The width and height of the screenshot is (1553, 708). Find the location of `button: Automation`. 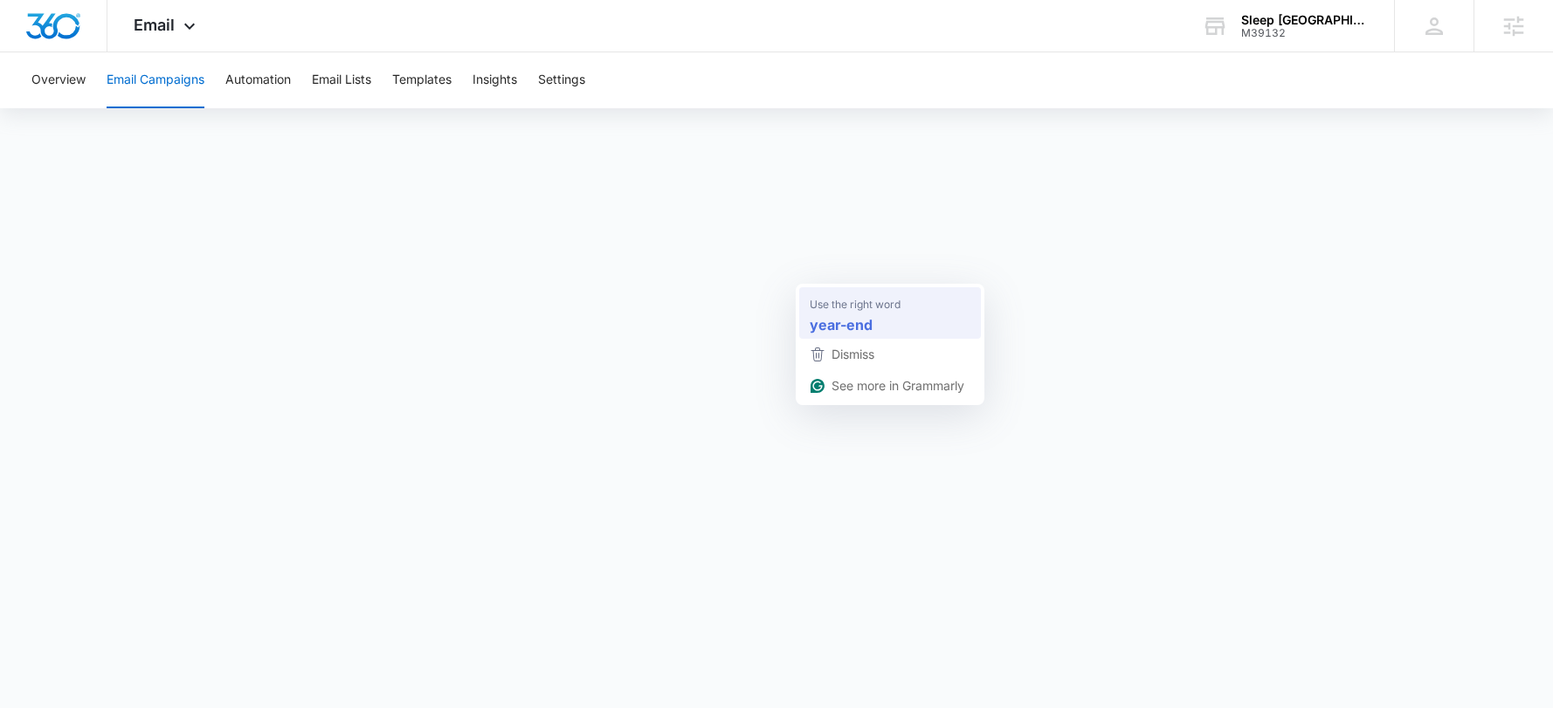

button: Automation is located at coordinates (258, 80).